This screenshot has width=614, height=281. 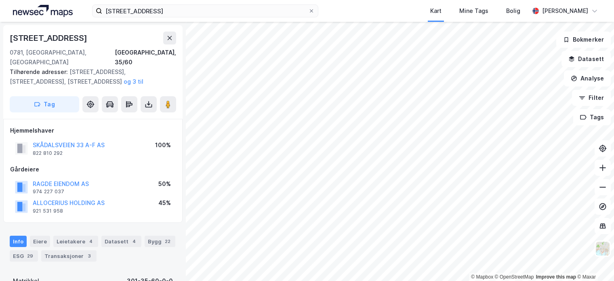 I want to click on div: 100%, so click(x=163, y=145).